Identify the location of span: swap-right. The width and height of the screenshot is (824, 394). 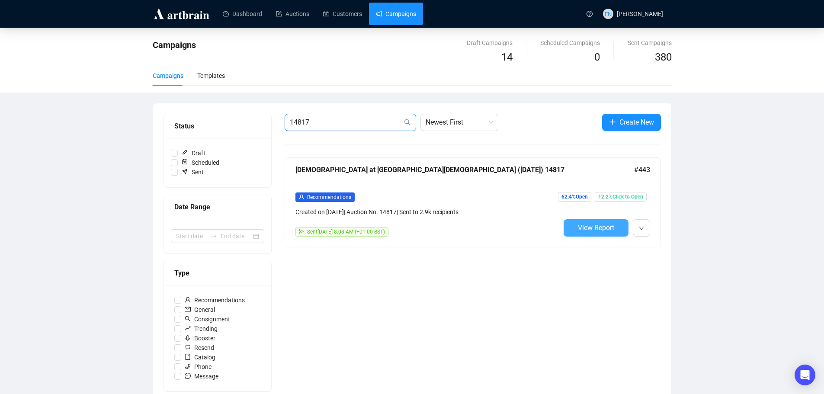
(214, 236).